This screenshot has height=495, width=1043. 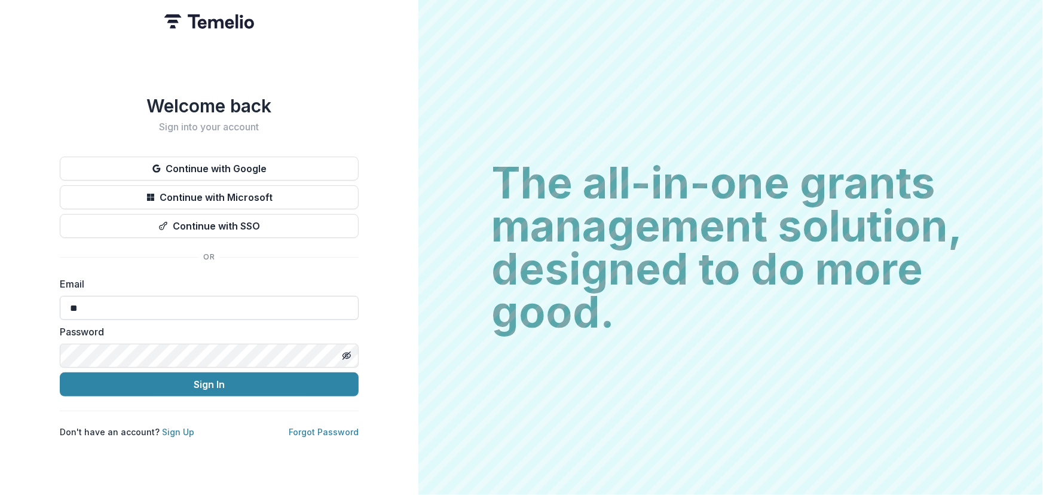 What do you see at coordinates (209, 106) in the screenshot?
I see `h1: Welcome back` at bounding box center [209, 106].